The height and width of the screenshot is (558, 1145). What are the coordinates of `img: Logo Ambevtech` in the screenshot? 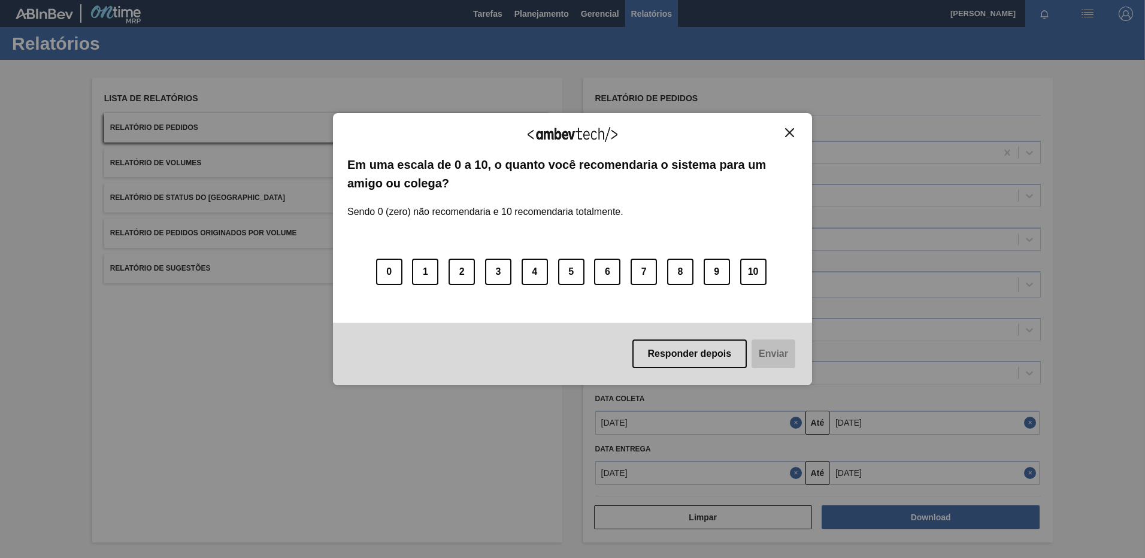 It's located at (572, 134).